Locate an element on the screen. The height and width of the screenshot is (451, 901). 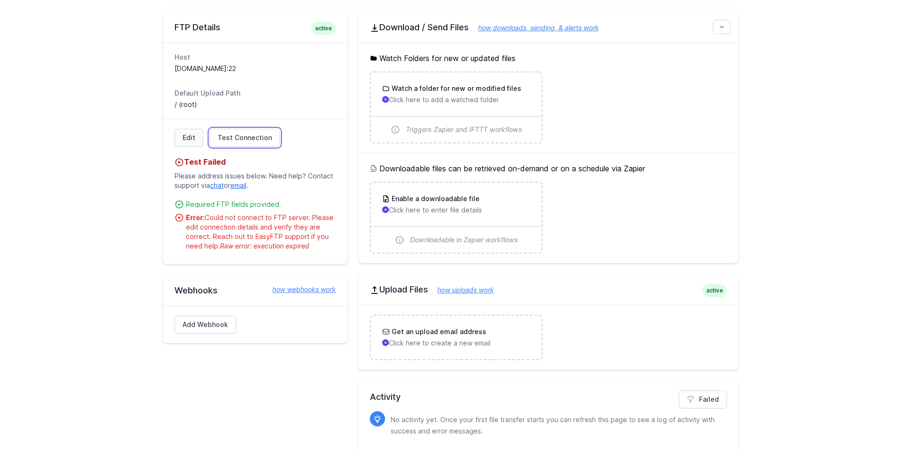
p: Click here to create a new email is located at coordinates (456, 343).